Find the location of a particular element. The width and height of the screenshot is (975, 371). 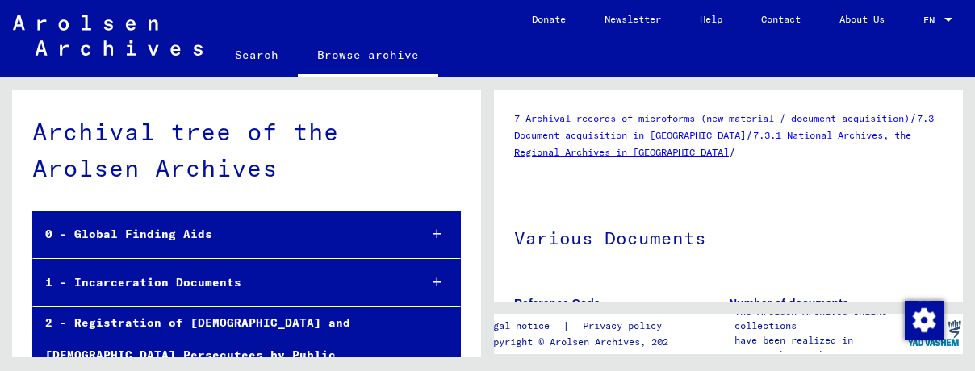

img: Change consent is located at coordinates (924, 321).